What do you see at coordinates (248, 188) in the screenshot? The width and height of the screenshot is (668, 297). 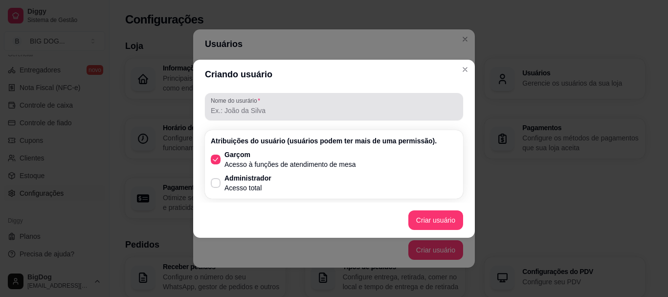 I see `p: Acesso total` at bounding box center [248, 188].